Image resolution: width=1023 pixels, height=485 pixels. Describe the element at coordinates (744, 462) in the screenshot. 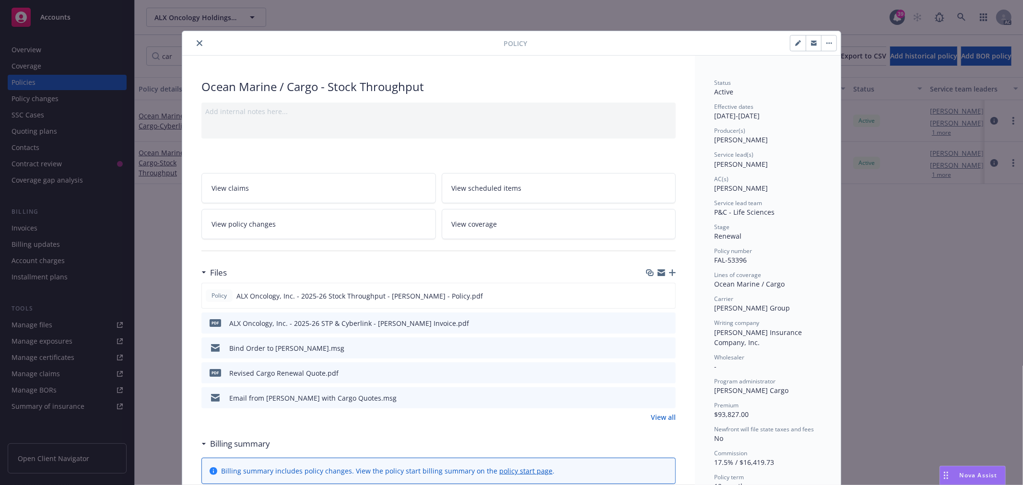

I see `span: 17.5% / $16,419.73` at that location.